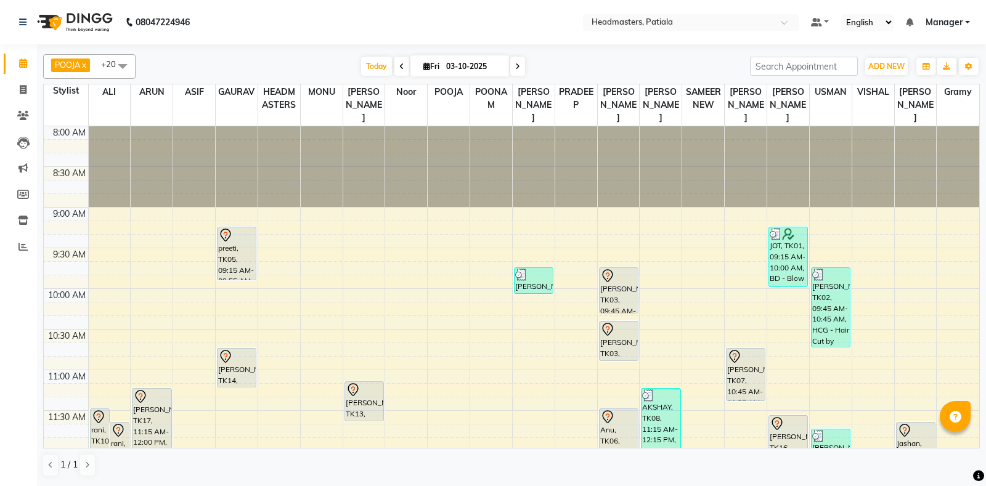 The image size is (986, 486). What do you see at coordinates (152, 92) in the screenshot?
I see `span: ARUN` at bounding box center [152, 92].